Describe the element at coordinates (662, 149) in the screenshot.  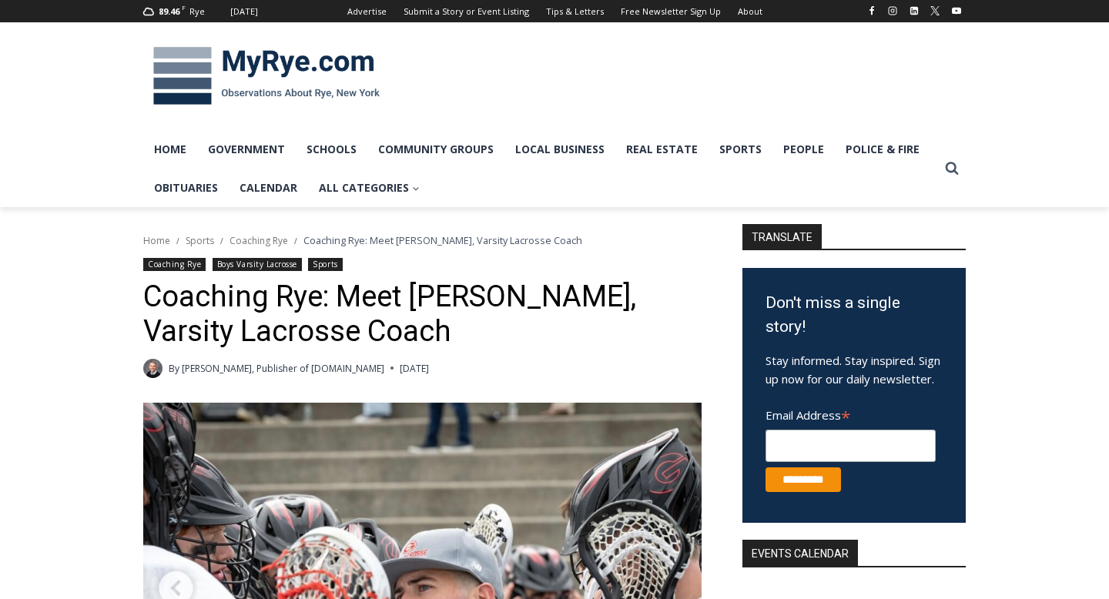
I see `a: Real Estate` at that location.